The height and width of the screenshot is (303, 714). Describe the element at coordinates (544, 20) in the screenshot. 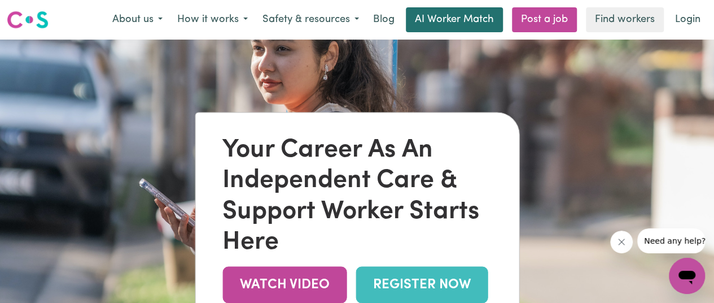

I see `a: Post a job` at that location.